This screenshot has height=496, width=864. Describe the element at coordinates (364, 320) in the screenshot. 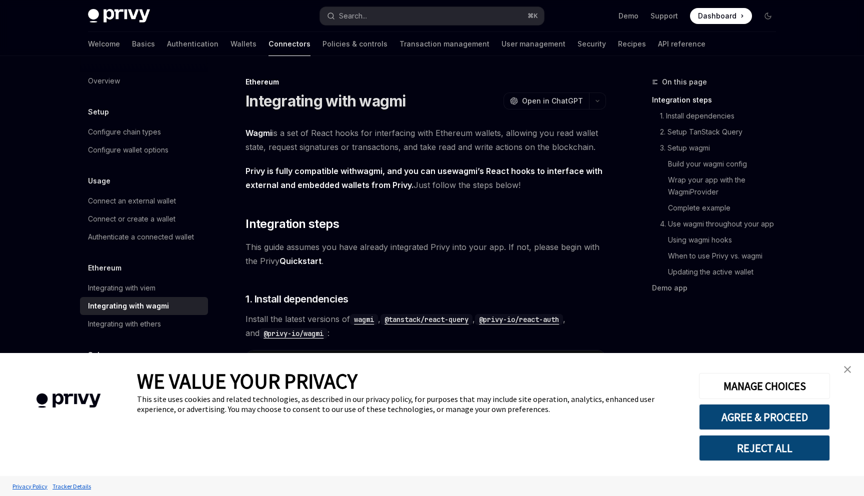

I see `code: wagmi` at that location.